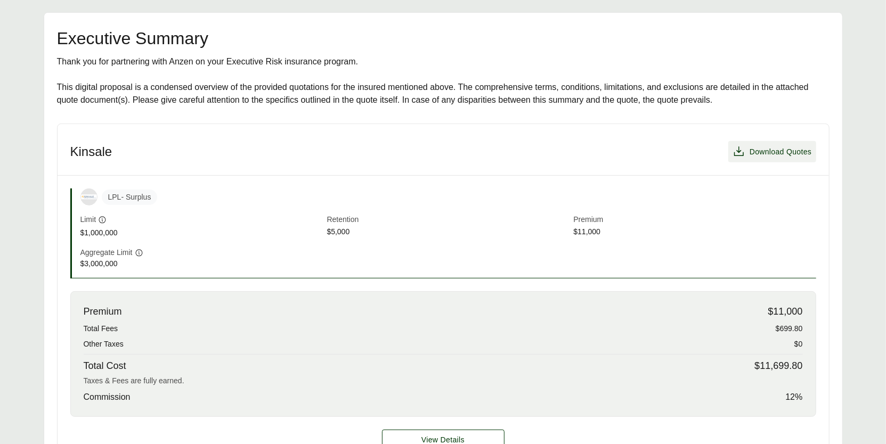 The width and height of the screenshot is (886, 444). I want to click on a: Download Quotes, so click(772, 152).